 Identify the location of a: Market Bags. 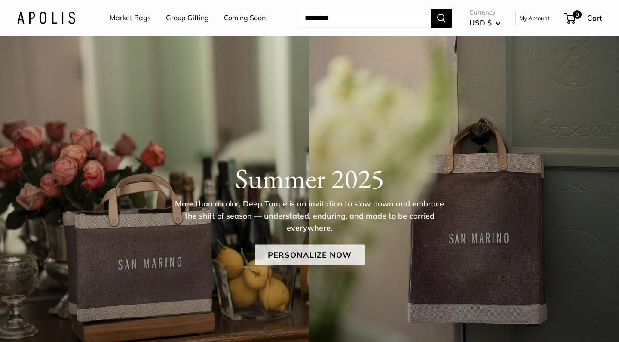
(130, 18).